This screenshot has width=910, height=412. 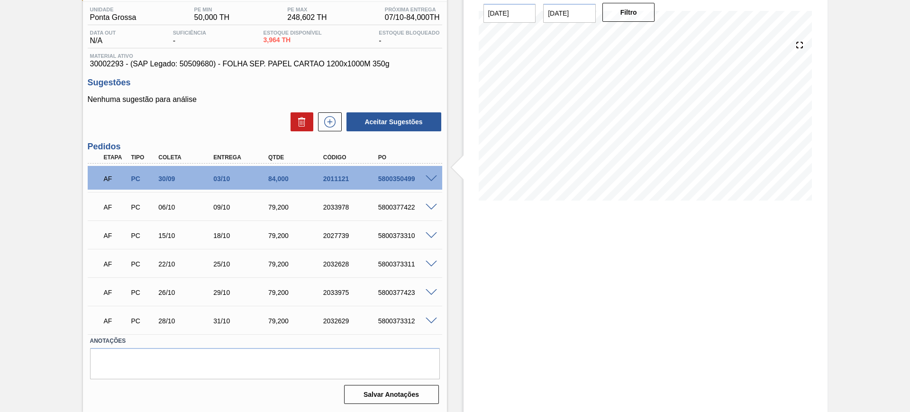 I want to click on h3: Pedidos, so click(x=265, y=146).